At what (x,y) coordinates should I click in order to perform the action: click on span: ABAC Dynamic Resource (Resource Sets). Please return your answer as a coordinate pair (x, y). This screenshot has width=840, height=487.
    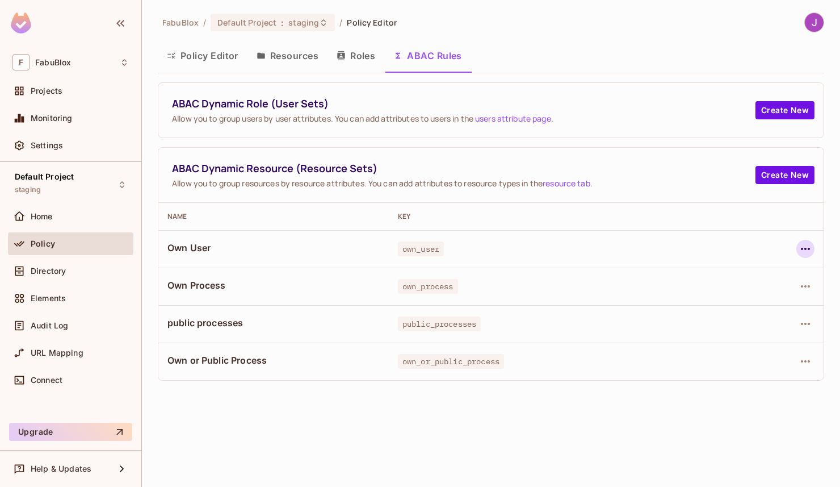
    Looking at the image, I should click on (464, 168).